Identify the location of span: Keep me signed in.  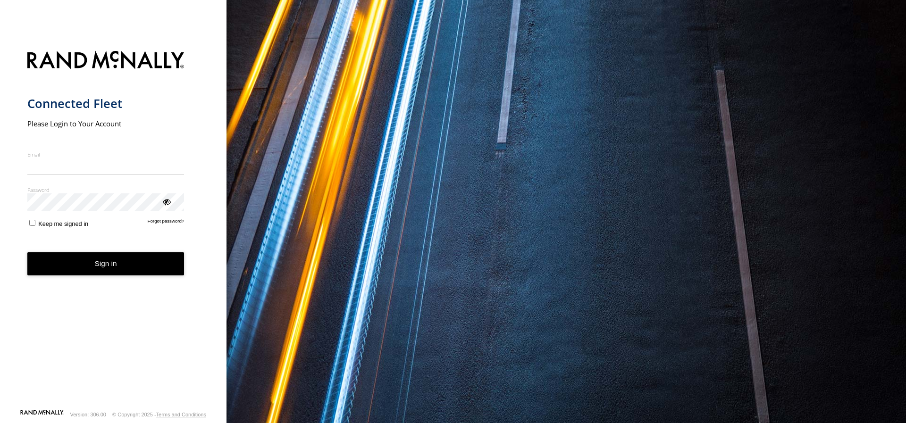
(63, 224).